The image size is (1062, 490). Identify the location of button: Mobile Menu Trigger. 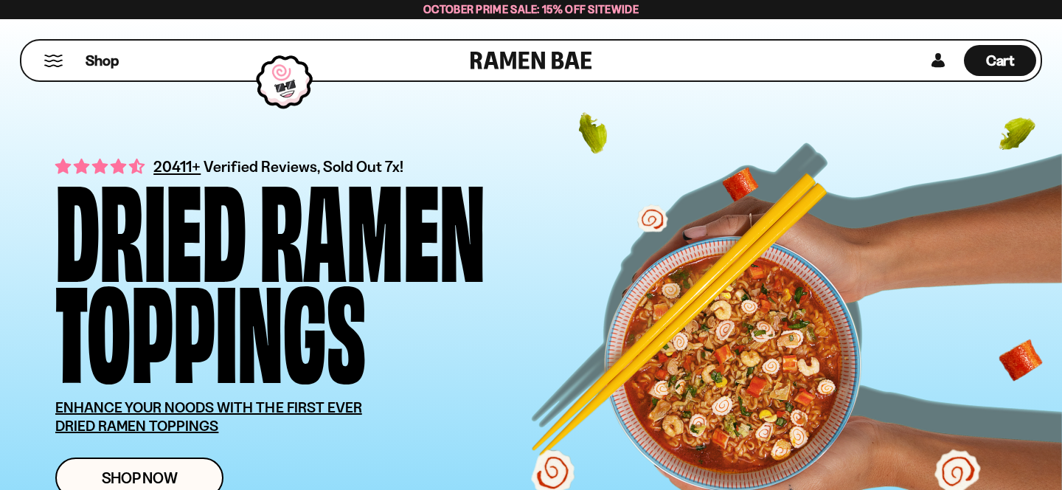
(53, 60).